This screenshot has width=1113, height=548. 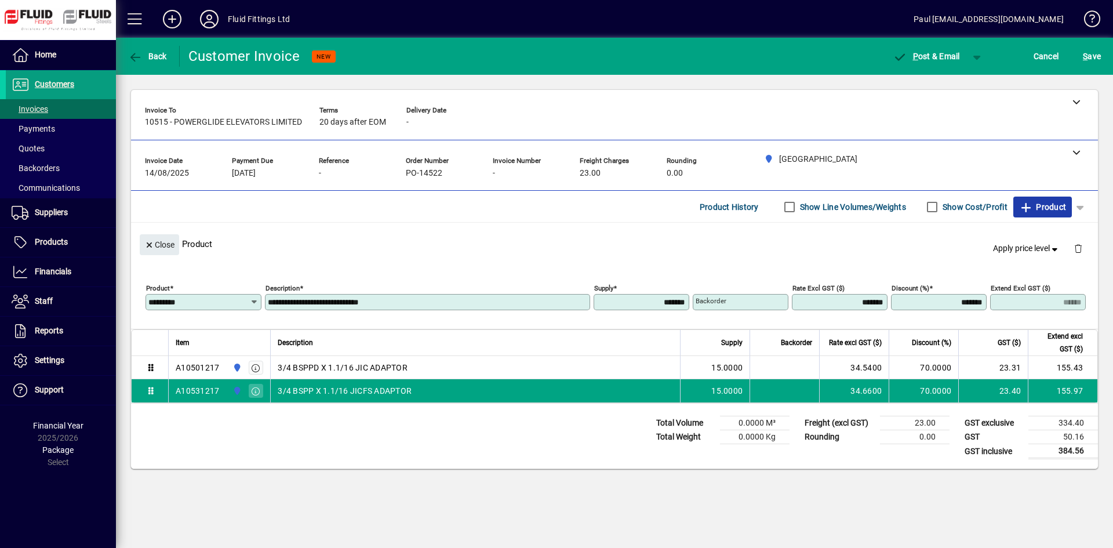 I want to click on span: Suppliers, so click(x=51, y=212).